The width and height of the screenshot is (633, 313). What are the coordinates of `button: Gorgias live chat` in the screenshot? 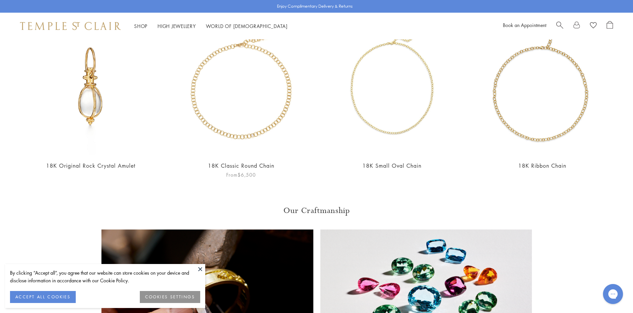 It's located at (13, 12).